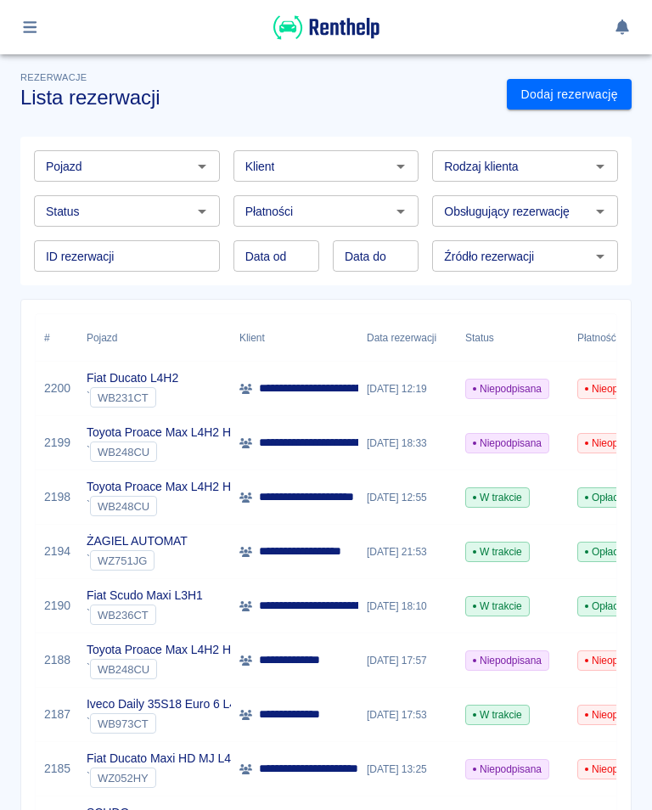  Describe the element at coordinates (137, 541) in the screenshot. I see `p: ŻAGIEL AUTOMAT` at that location.